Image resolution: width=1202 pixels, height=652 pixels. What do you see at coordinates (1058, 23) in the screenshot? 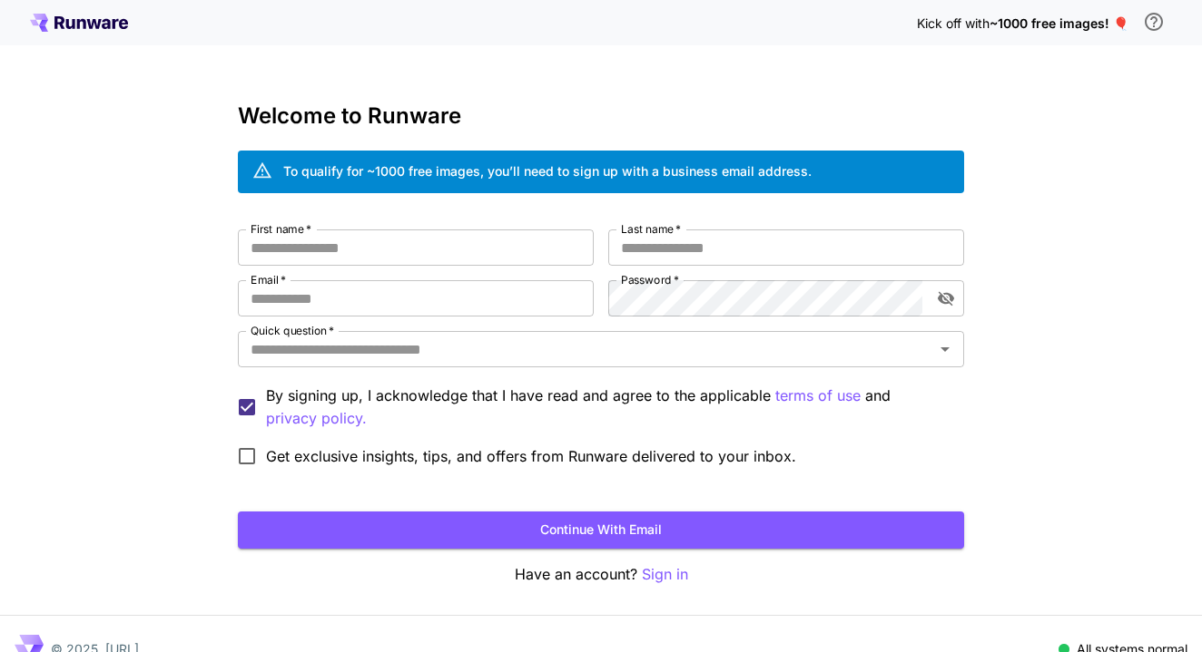
I see `span: ~1000 free images! 🎈` at bounding box center [1058, 23].